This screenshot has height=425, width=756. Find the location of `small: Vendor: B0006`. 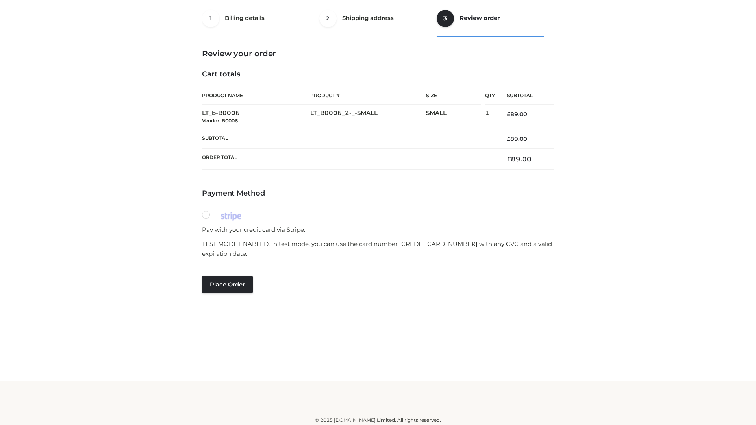

small: Vendor: B0006 is located at coordinates (220, 120).